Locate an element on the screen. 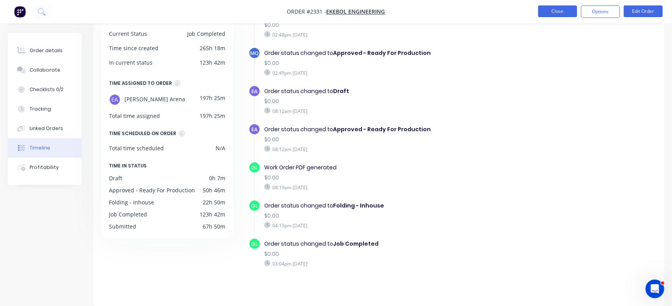 This screenshot has width=672, height=306. div: TIME ASSIGNED TO ORDER is located at coordinates (141, 83).